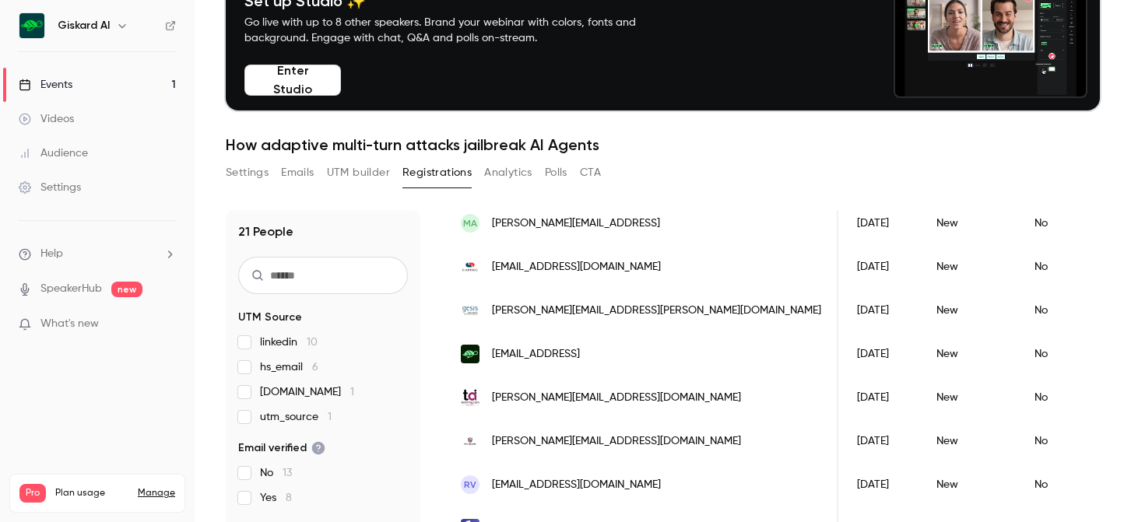 This screenshot has width=1131, height=522. Describe the element at coordinates (45, 85) in the screenshot. I see `div: Events` at that location.